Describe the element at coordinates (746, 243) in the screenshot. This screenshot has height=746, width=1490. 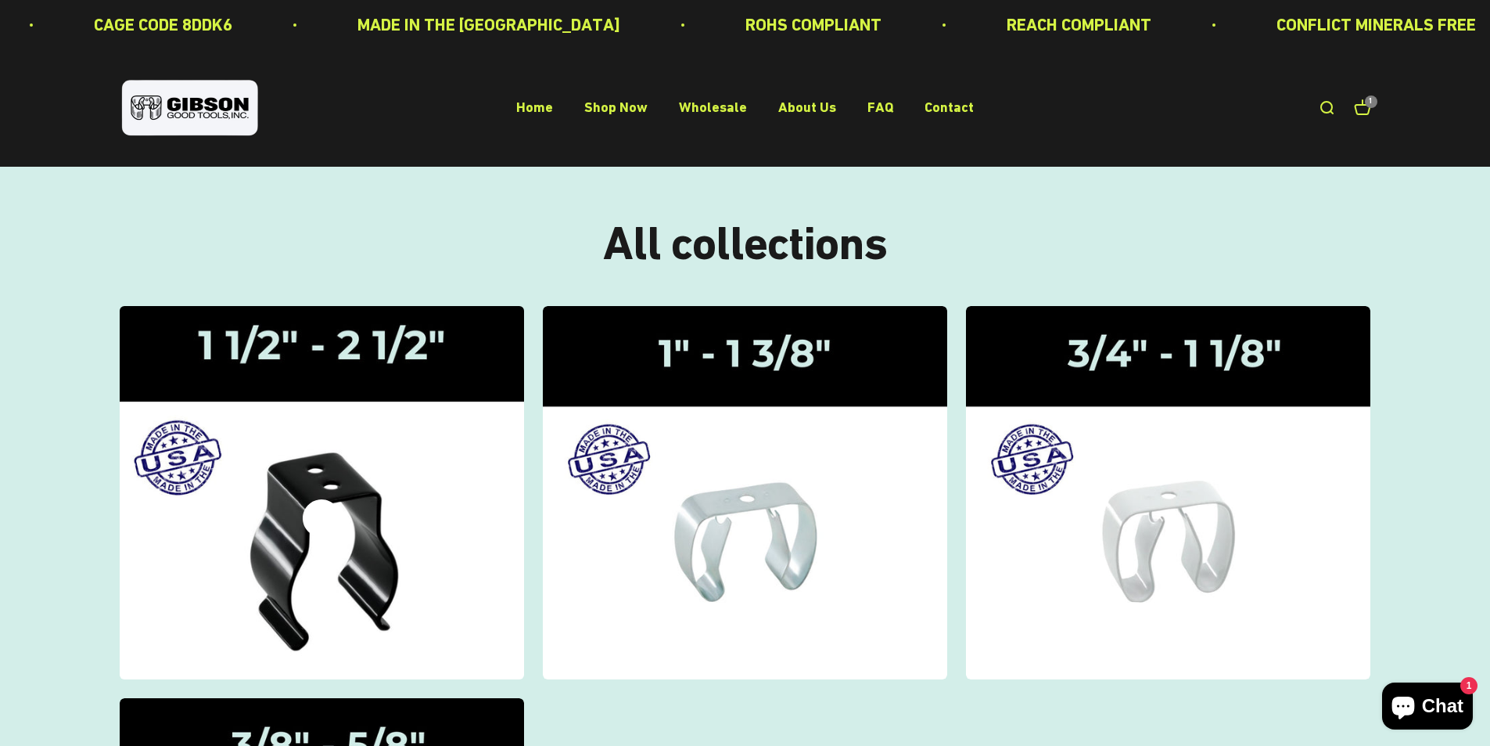
I see `h1: All collections` at that location.